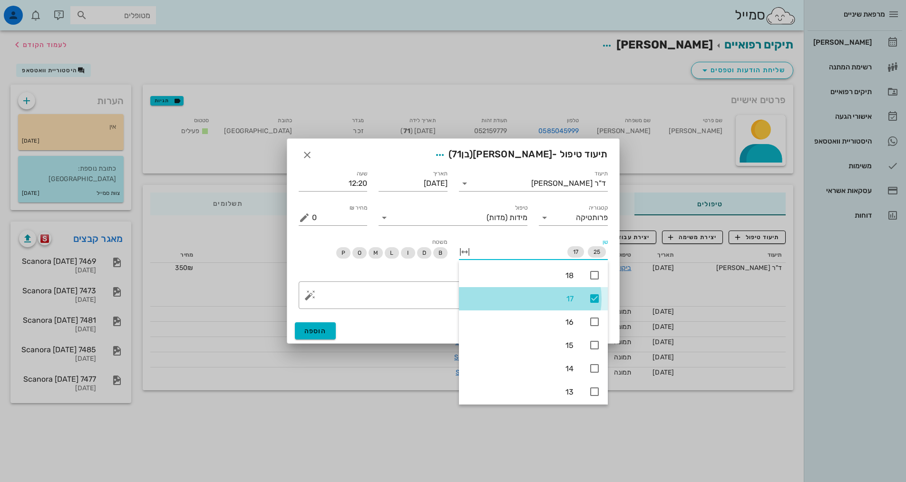 The width and height of the screenshot is (906, 482). I want to click on span: I, so click(407, 253).